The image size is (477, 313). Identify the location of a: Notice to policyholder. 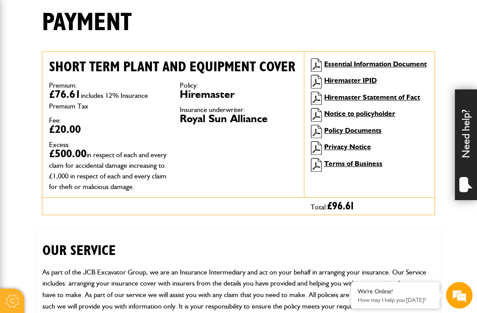
(360, 113).